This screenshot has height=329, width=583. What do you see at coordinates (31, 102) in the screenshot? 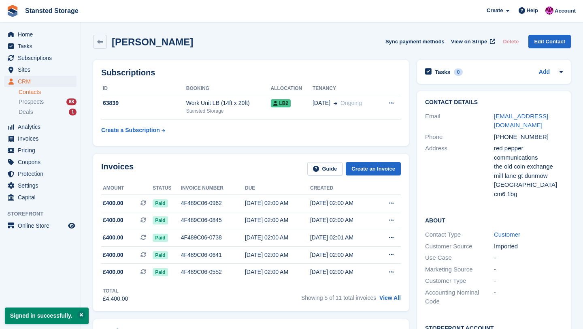
I see `span: Prospects` at bounding box center [31, 102].